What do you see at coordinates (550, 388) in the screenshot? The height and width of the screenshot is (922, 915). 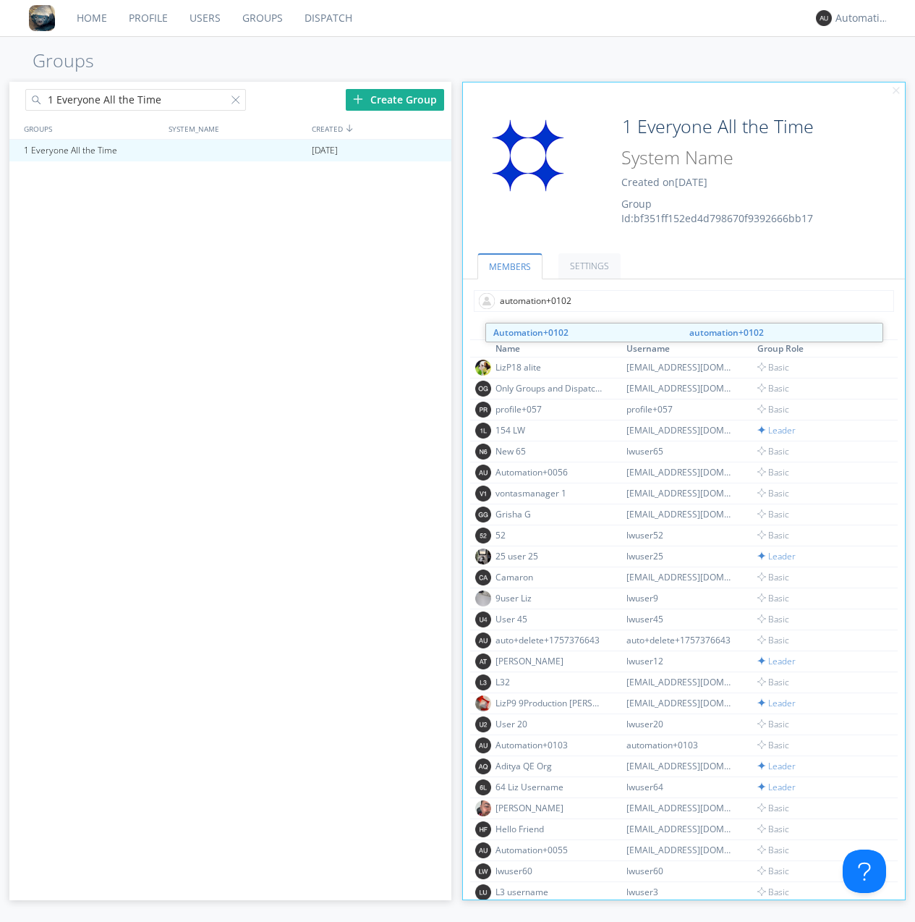 I see `div: Only Groups and Dispatch Tabs` at bounding box center [550, 388].